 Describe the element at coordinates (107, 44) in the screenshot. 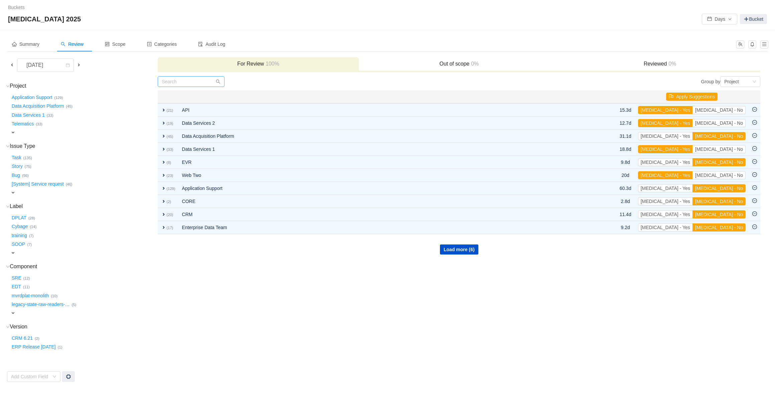

I see `i: icon: control` at that location.